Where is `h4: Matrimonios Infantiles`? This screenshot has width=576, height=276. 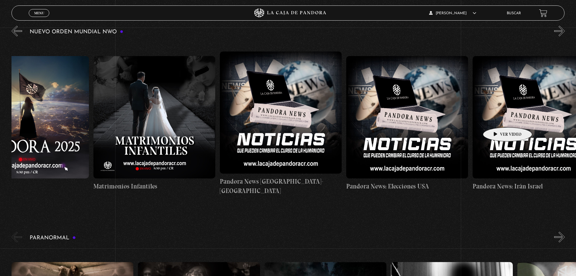
h4: Matrimonios Infantiles is located at coordinates (154, 186).